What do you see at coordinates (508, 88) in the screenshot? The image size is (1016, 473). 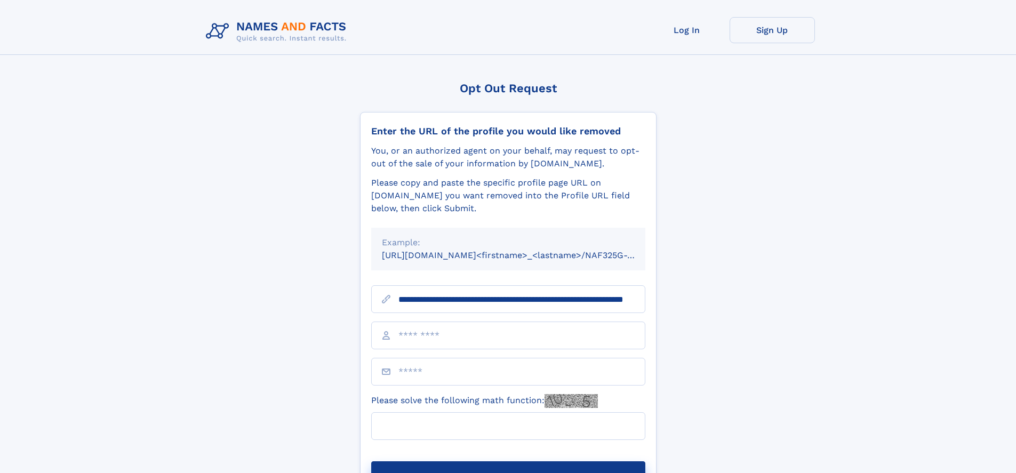 I see `div: Opt Out Request` at bounding box center [508, 88].